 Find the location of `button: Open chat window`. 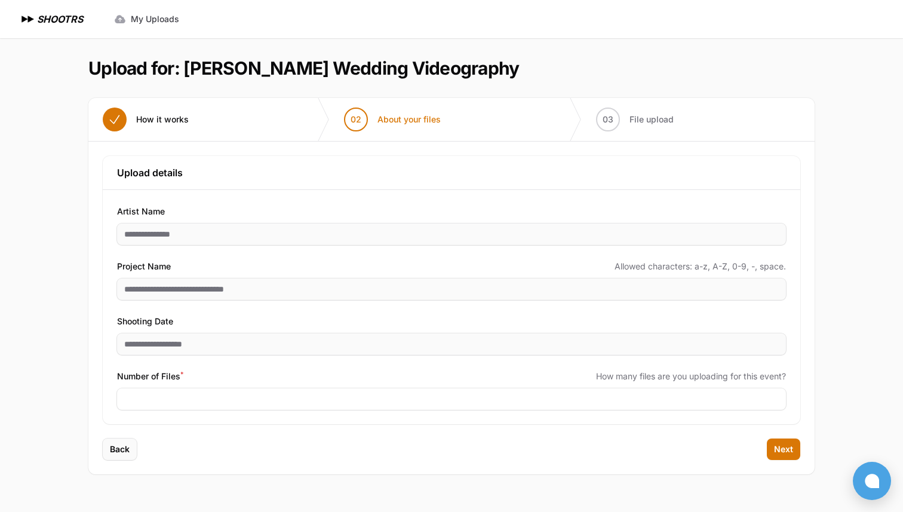

button: Open chat window is located at coordinates (872, 481).